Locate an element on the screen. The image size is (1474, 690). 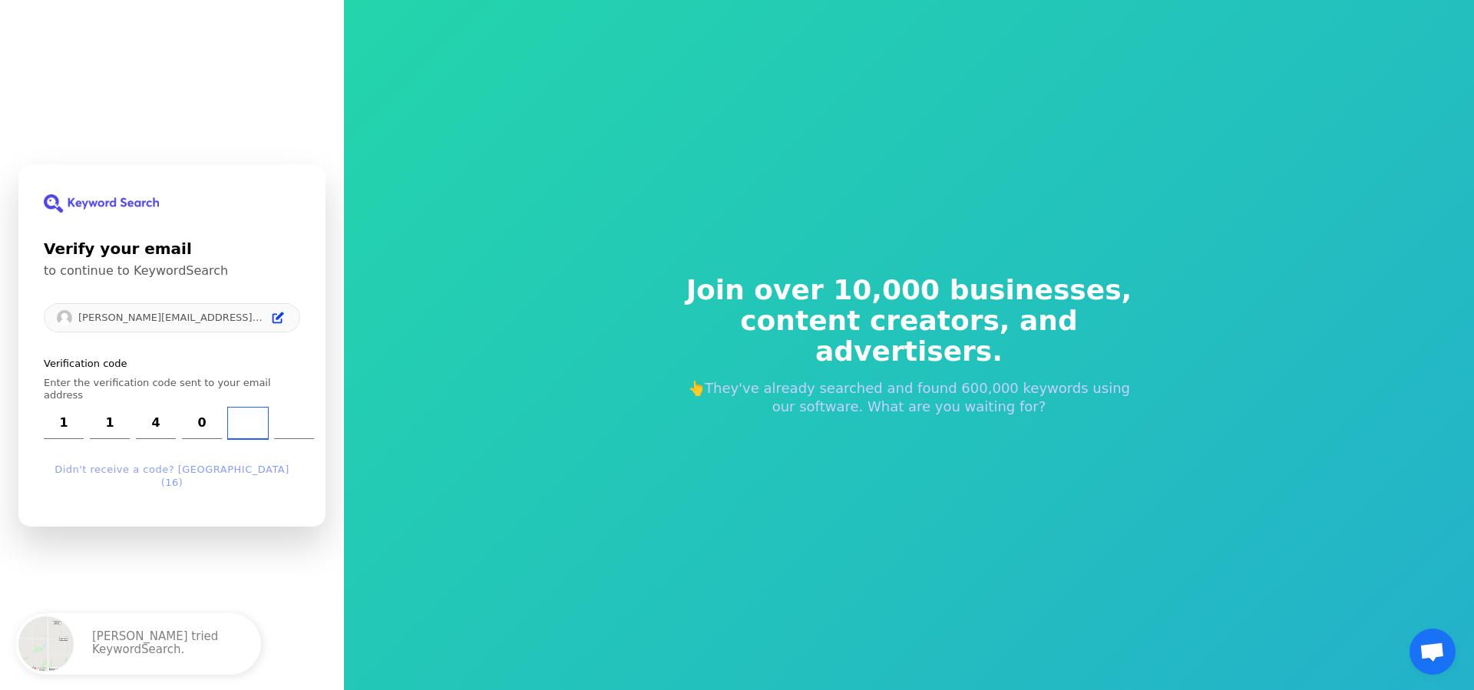
p: to continue to KeywordSearch is located at coordinates (172, 271).